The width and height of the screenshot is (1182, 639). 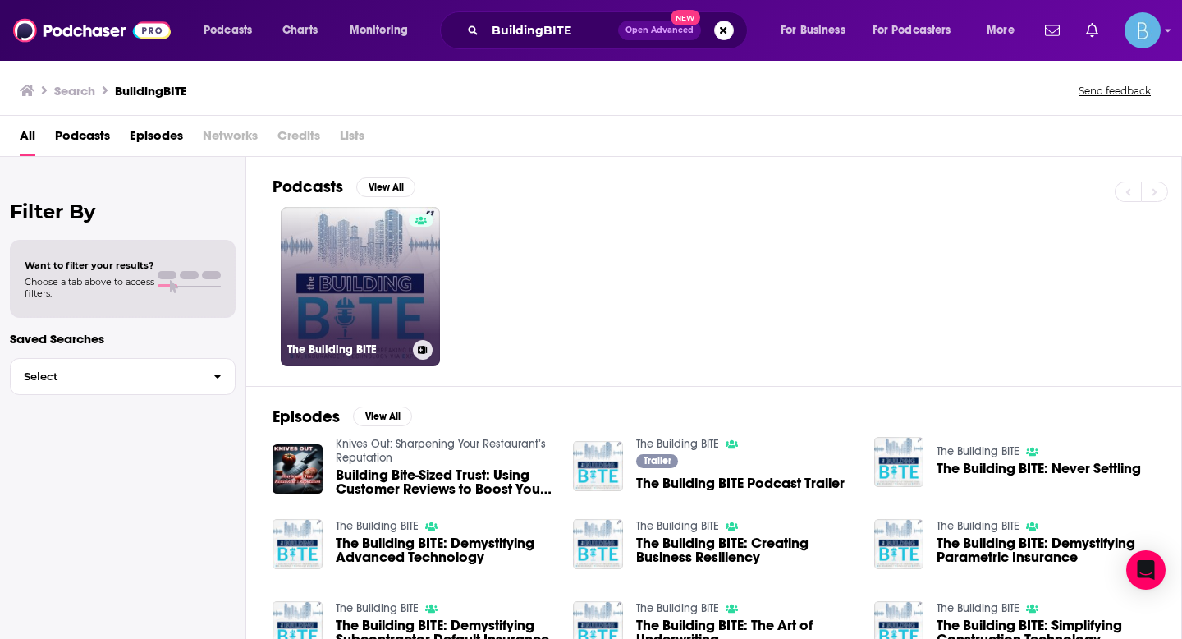 I want to click on span: Charts, so click(x=300, y=30).